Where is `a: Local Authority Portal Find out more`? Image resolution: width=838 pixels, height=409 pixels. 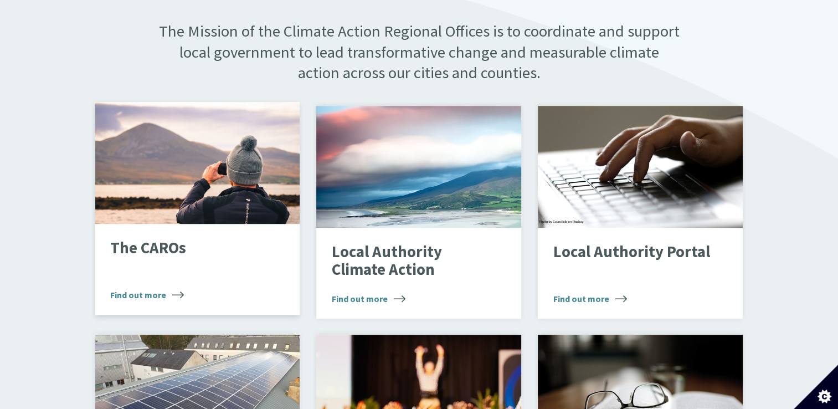 a: Local Authority Portal Find out more is located at coordinates (640, 212).